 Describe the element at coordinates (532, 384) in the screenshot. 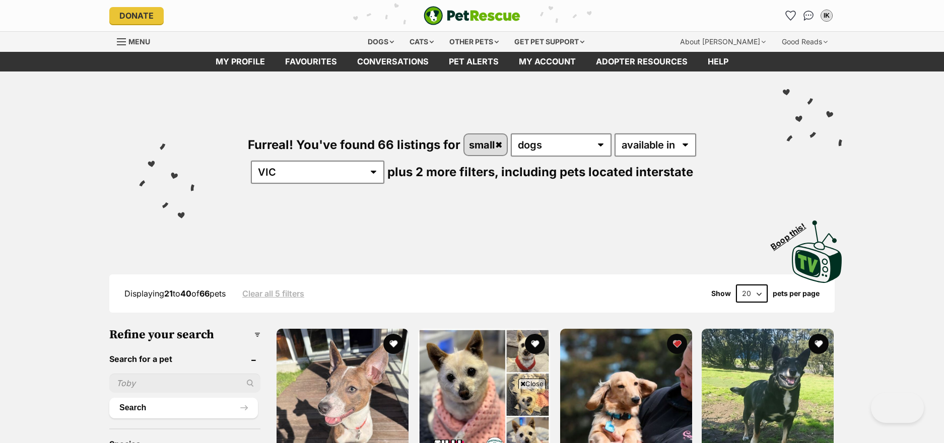

I see `span: Close` at that location.